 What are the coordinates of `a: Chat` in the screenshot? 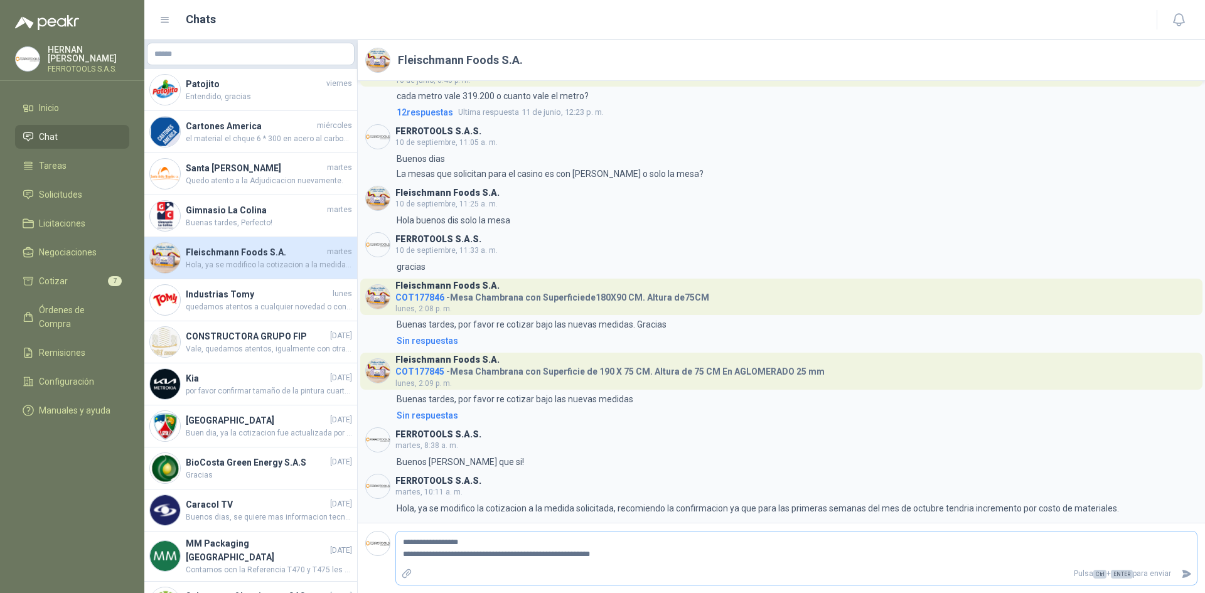 It's located at (72, 137).